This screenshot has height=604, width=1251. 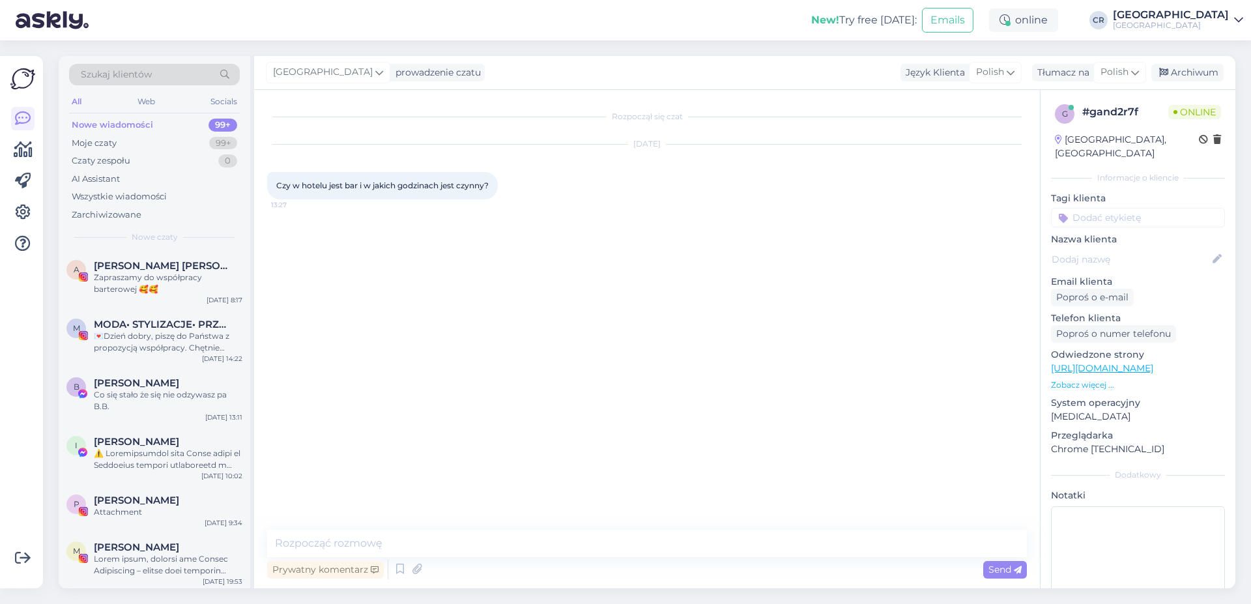 I want to click on p: Odwiedzone strony, so click(x=1137, y=354).